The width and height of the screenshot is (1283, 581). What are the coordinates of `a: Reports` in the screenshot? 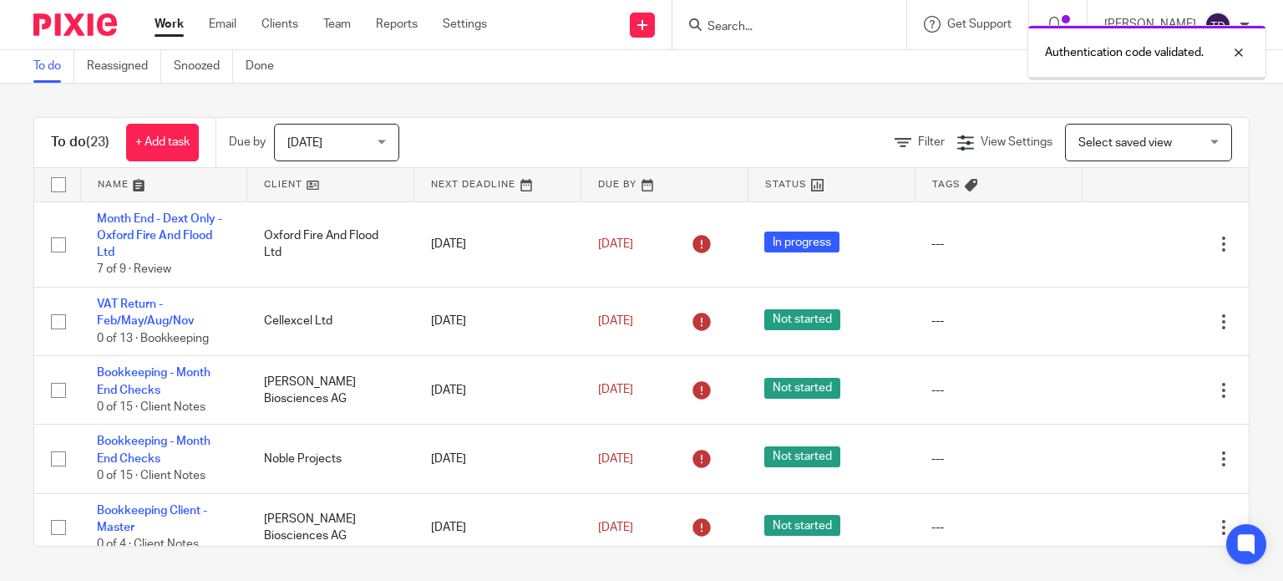 It's located at (397, 24).